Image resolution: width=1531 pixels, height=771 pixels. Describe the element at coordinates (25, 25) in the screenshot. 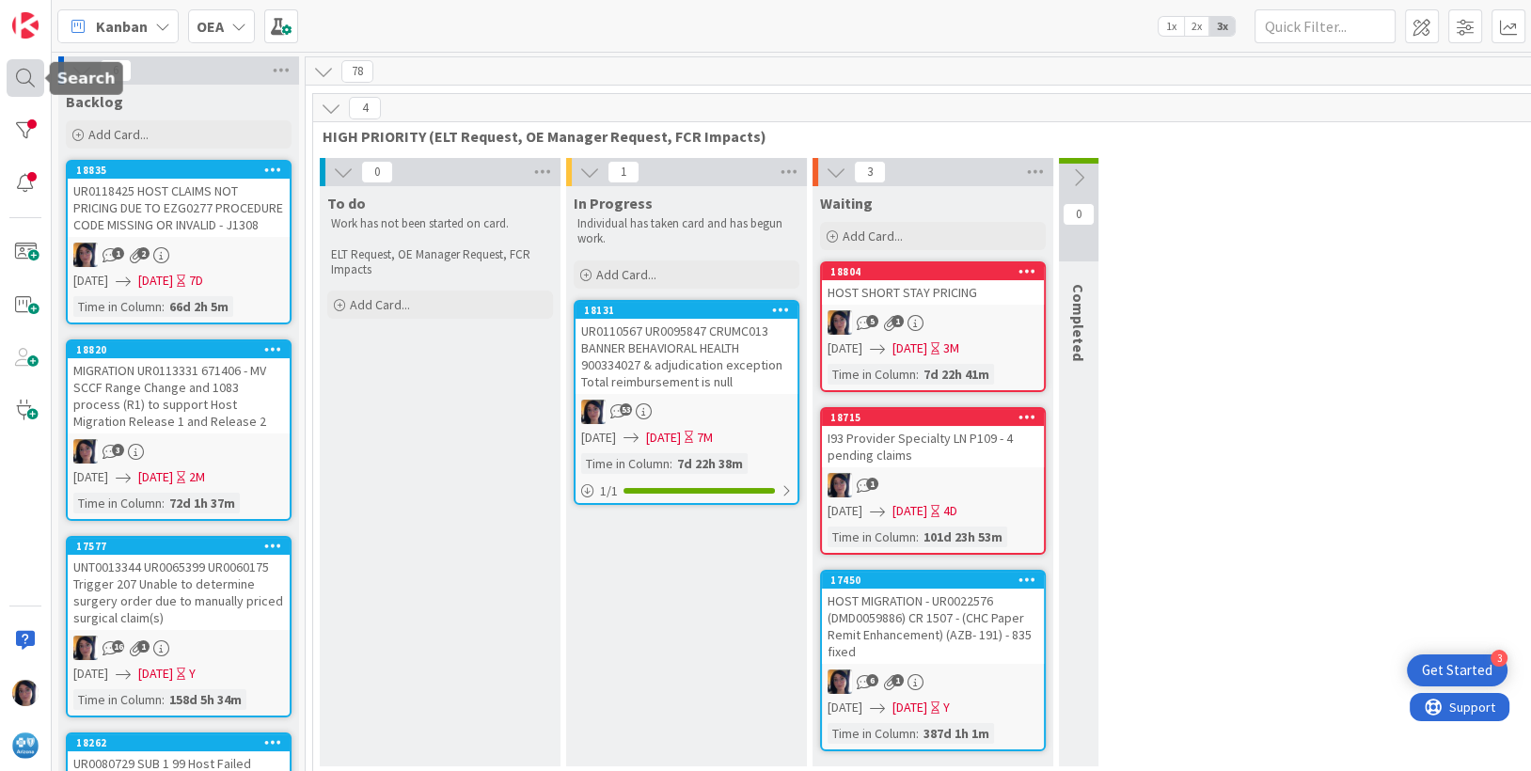

I see `img: Visit kanbanzone.com` at that location.